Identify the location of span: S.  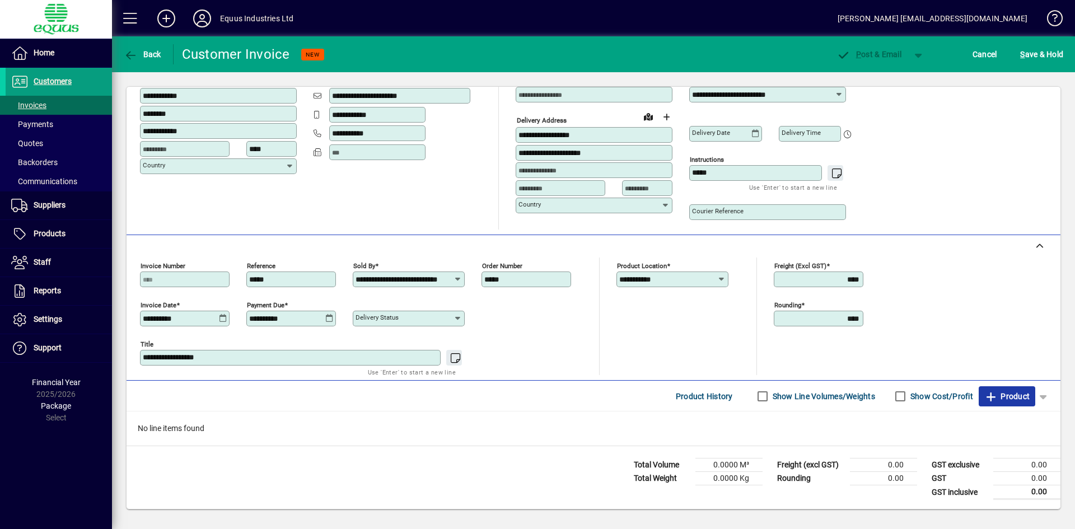
(1023, 54).